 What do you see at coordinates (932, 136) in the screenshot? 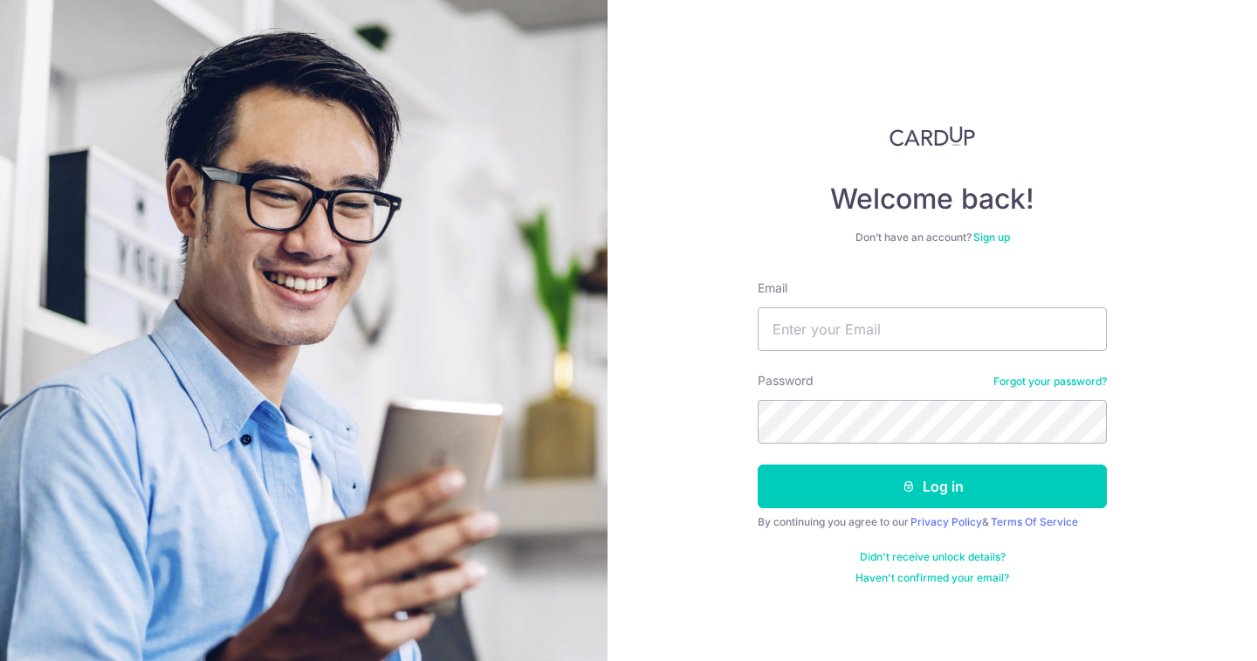
I see `img: CardUp Logo` at bounding box center [932, 136].